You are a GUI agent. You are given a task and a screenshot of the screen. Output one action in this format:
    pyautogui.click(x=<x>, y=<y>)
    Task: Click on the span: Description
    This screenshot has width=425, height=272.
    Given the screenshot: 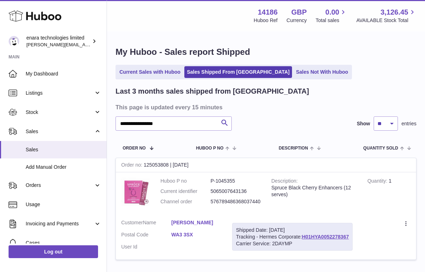 What is the action you would take?
    pyautogui.click(x=293, y=148)
    